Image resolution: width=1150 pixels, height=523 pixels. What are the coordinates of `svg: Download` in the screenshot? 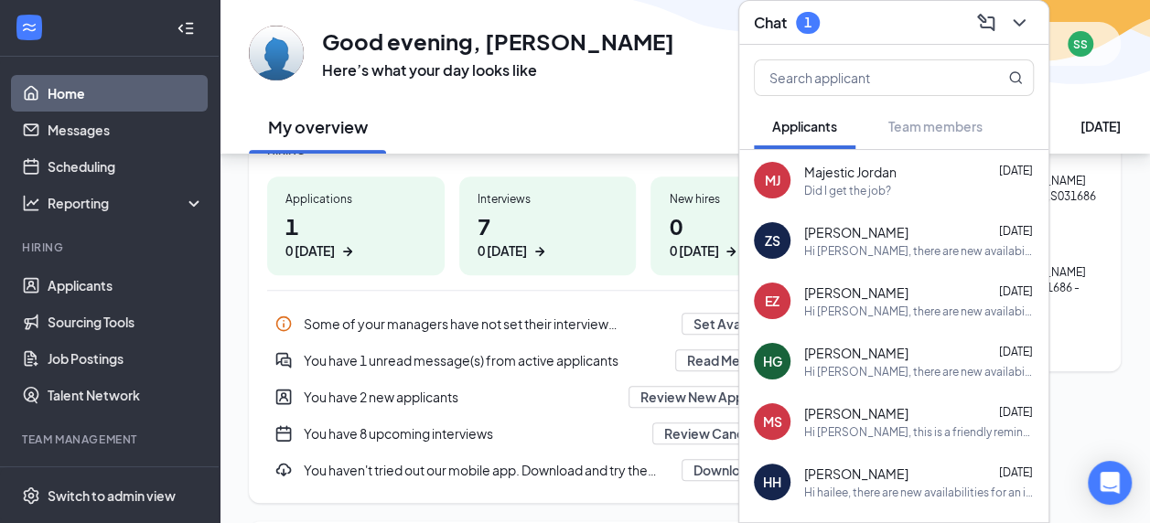 It's located at (284, 470).